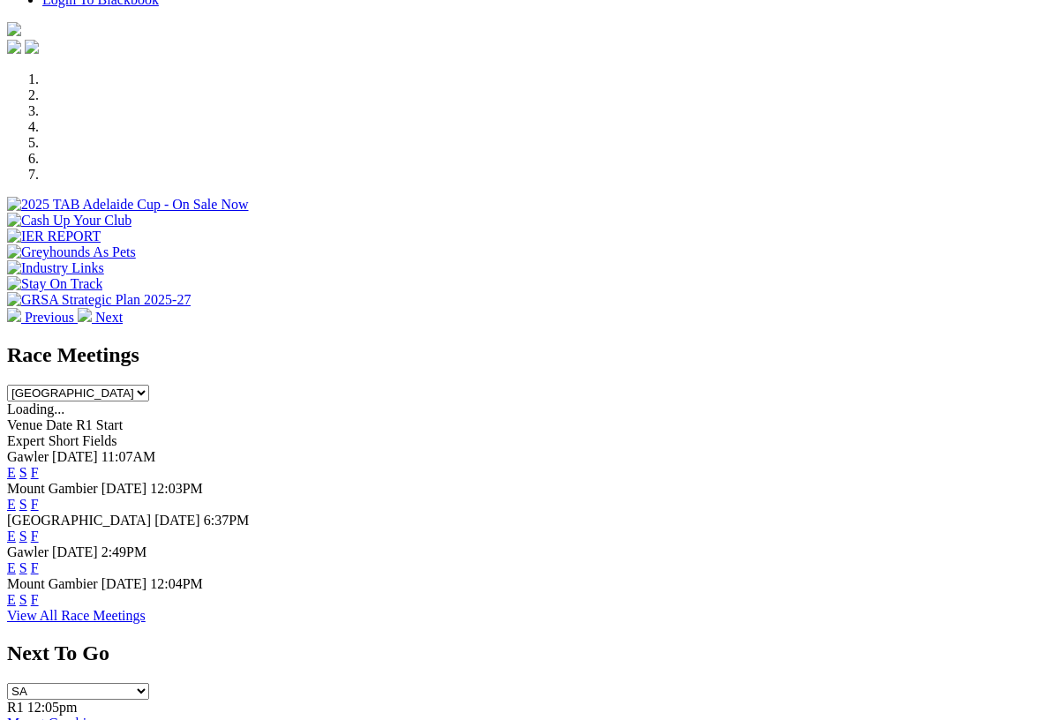  Describe the element at coordinates (55, 284) in the screenshot. I see `img: Stay On Track` at that location.